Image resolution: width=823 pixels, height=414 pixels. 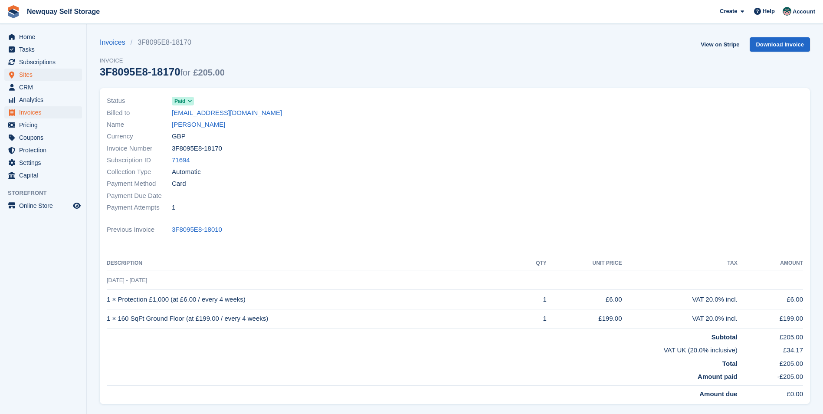 I want to click on a: Download Invoice, so click(x=779, y=44).